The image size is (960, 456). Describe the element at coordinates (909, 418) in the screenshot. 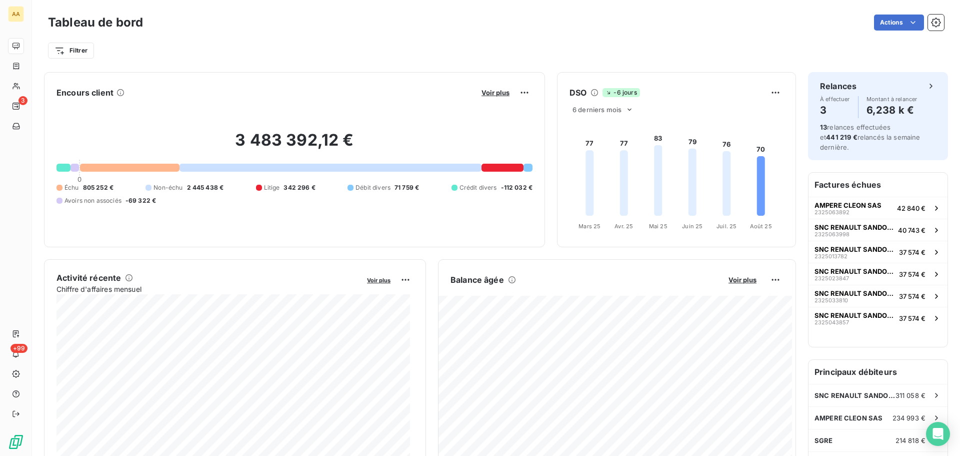

I see `span: 234 993 €` at that location.